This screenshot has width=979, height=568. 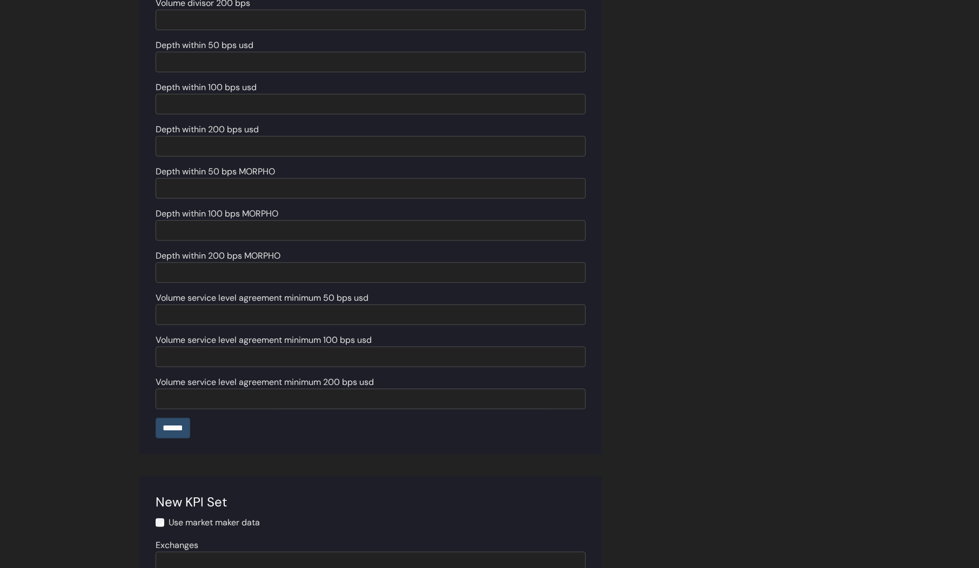 I want to click on label: Volume service level agreement minimum 200 bps usd, so click(x=265, y=383).